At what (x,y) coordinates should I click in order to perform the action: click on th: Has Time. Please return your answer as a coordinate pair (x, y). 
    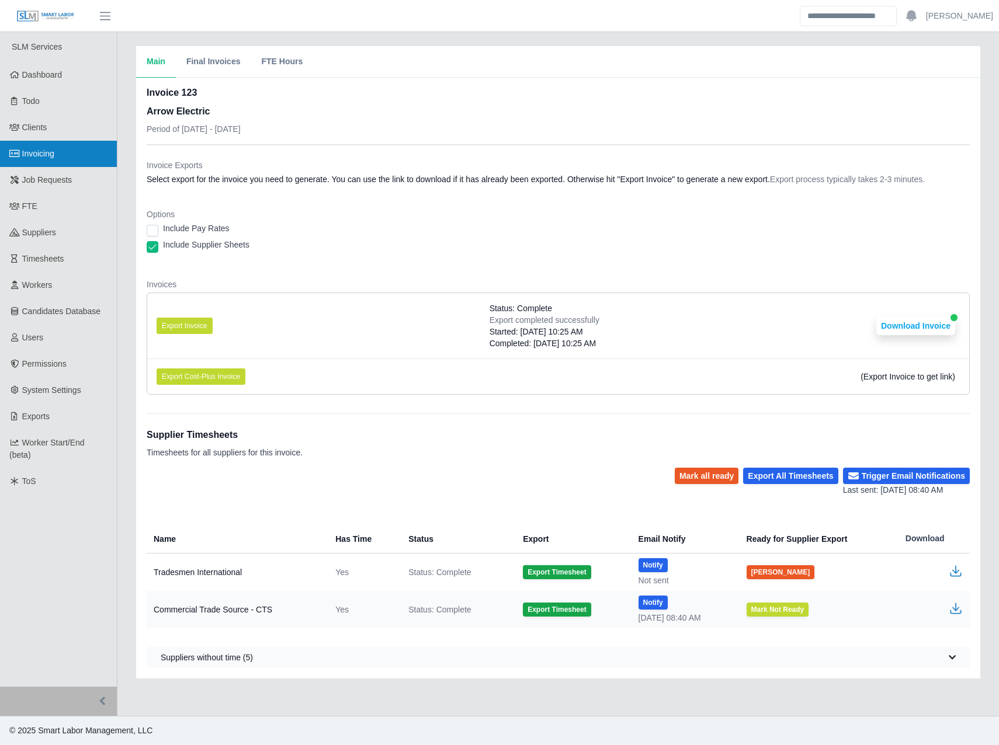
    Looking at the image, I should click on (362, 539).